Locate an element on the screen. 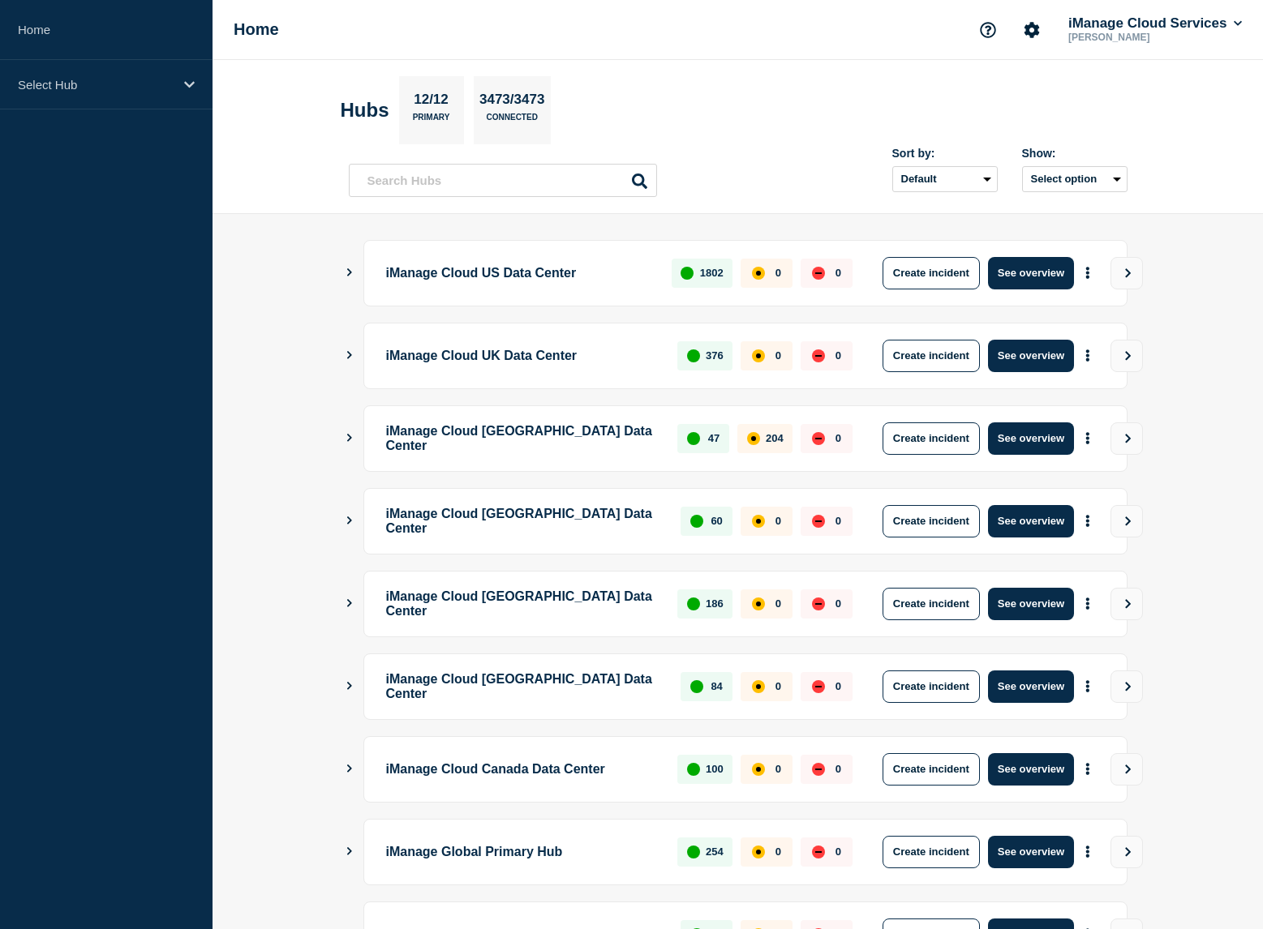 The width and height of the screenshot is (1263, 929). p: iManage Global Primary Hub is located at coordinates (522, 852).